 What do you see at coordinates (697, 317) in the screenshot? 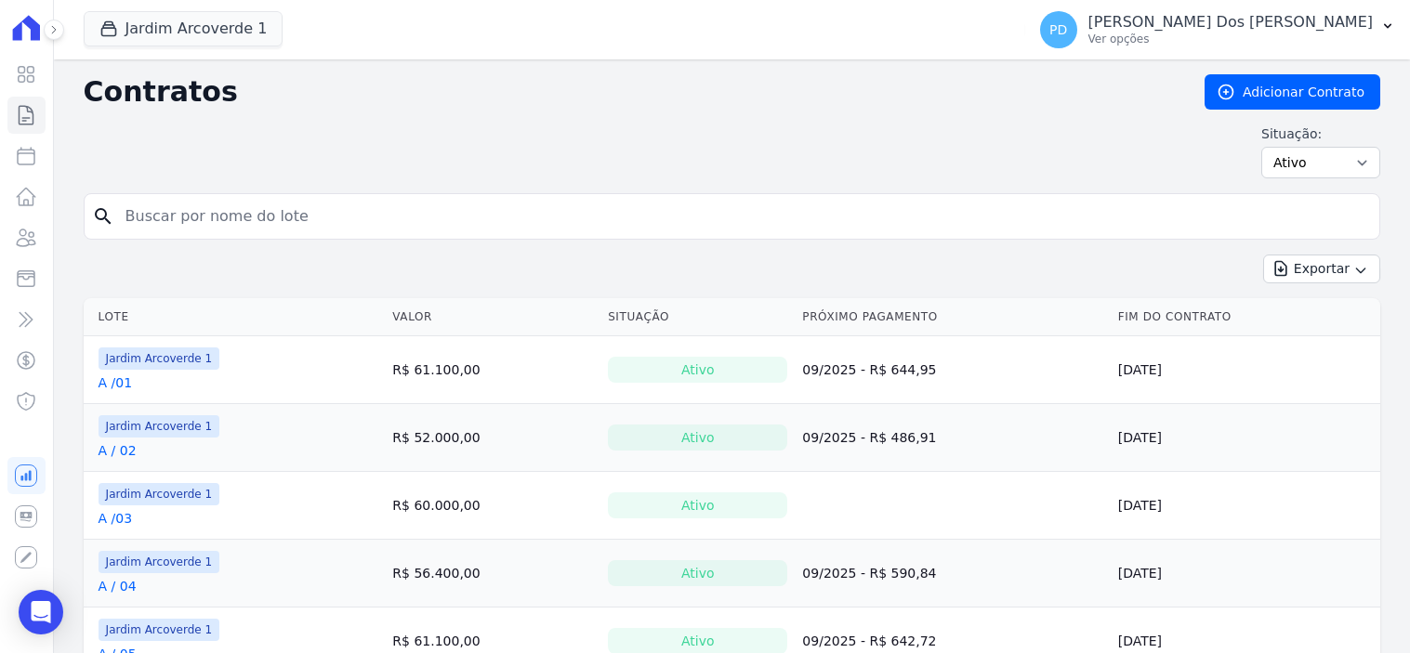
I see `th: Situação` at bounding box center [697, 317].